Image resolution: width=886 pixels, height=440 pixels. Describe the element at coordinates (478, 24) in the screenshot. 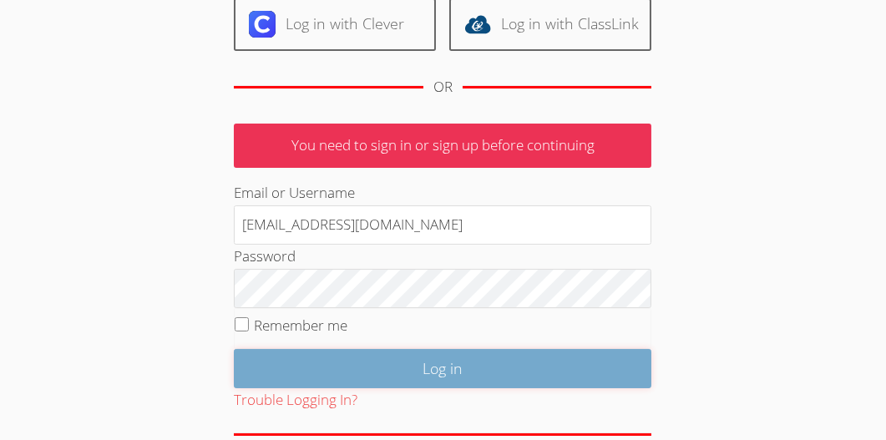

I see `img: classlink-logo-d6bb404cc1216ec64c9a2012d9dc4662098be43eaf13dc465df04b49fa7ab582.svg` at that location.